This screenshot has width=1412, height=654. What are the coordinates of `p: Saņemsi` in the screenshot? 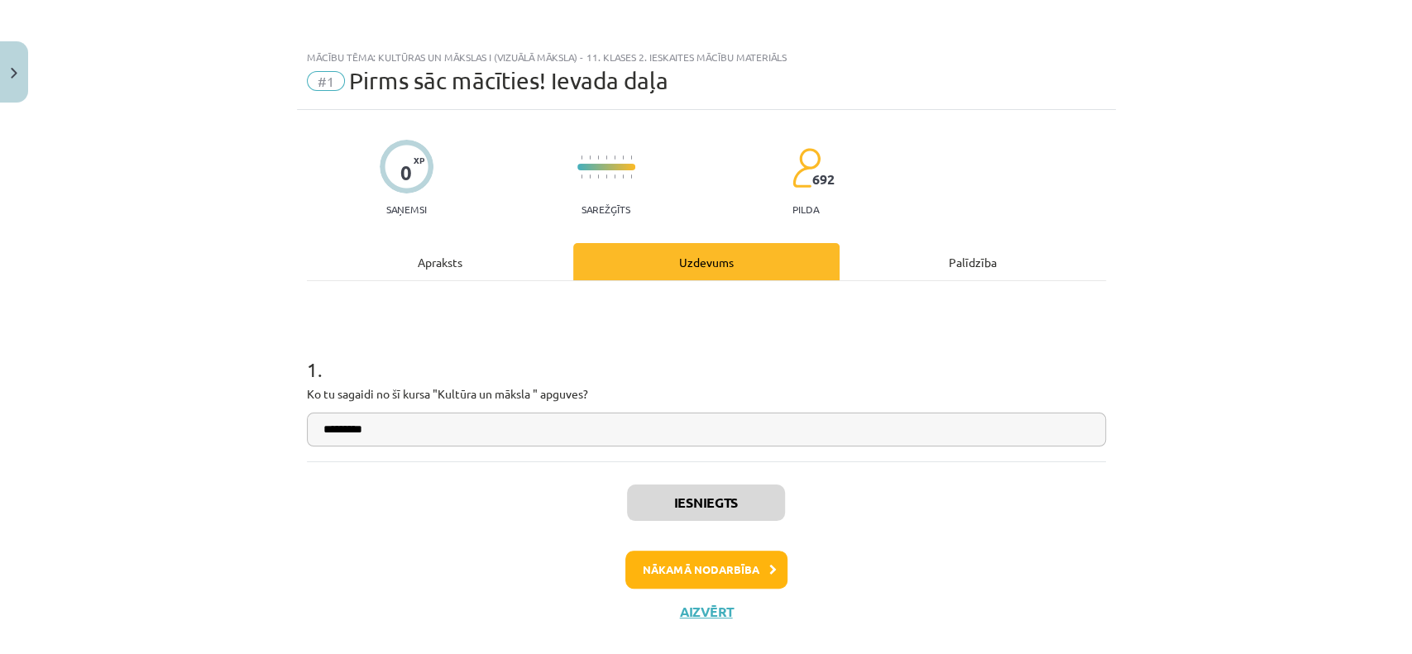 It's located at (406, 209).